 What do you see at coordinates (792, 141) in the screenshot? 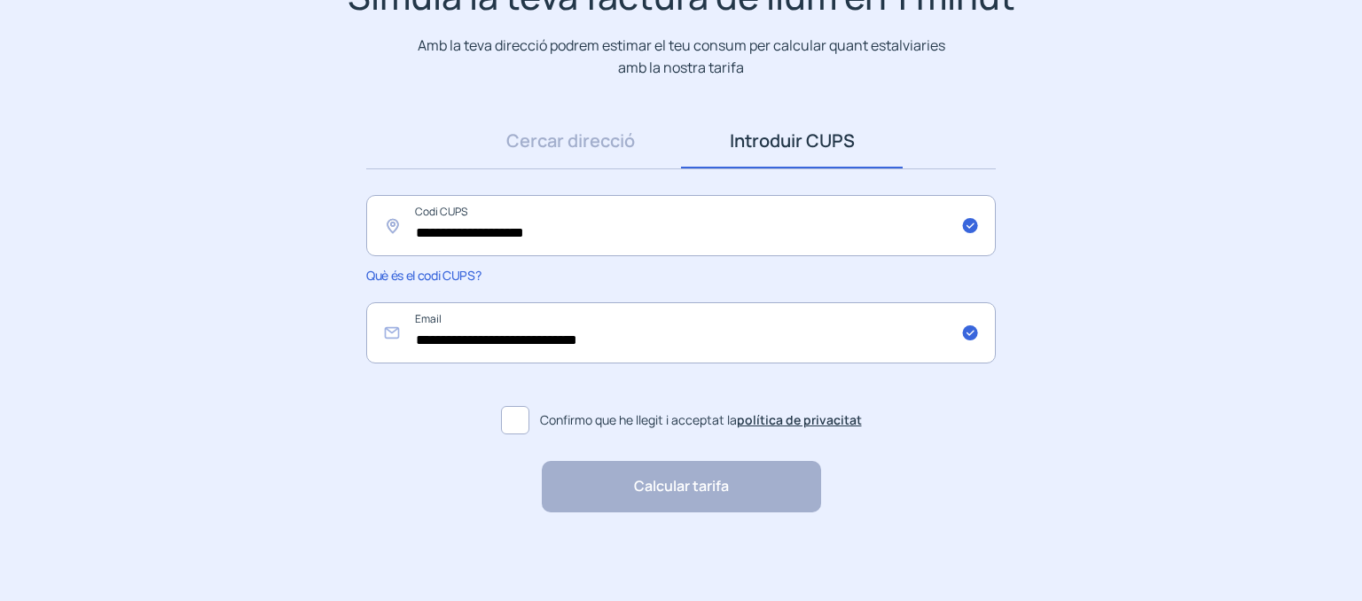
I see `a: Introduir CUPS` at bounding box center [792, 141].